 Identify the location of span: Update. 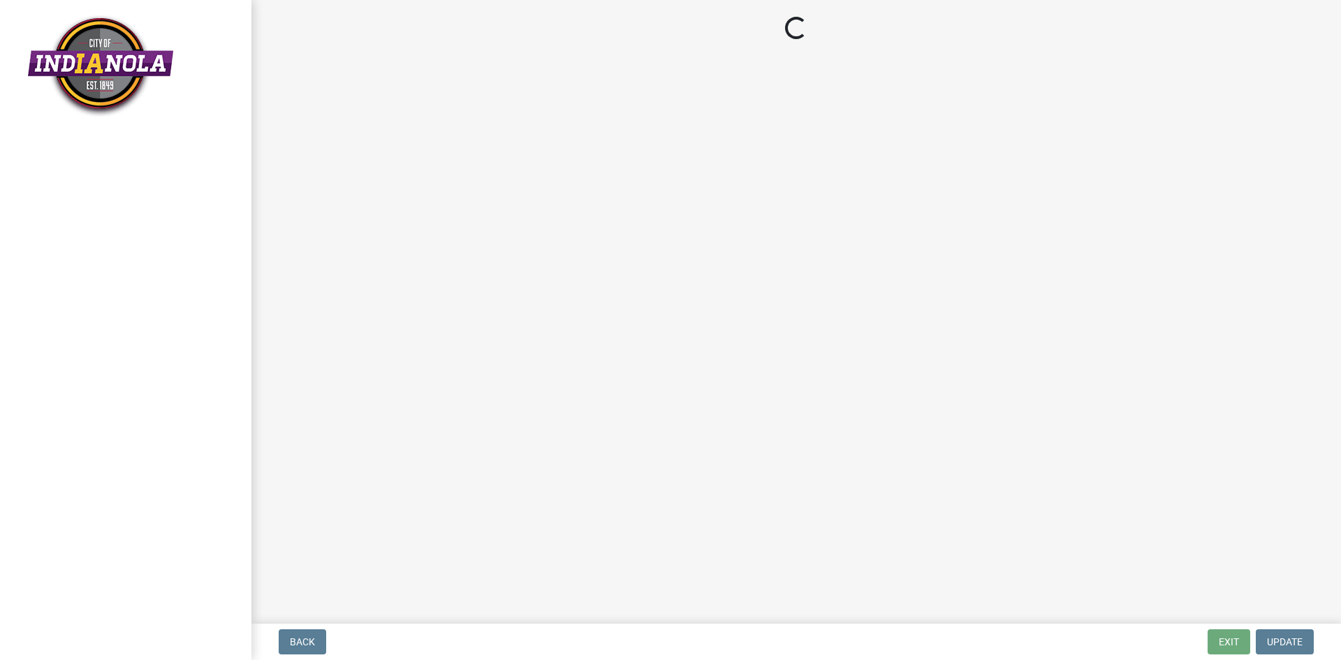
(1284, 642).